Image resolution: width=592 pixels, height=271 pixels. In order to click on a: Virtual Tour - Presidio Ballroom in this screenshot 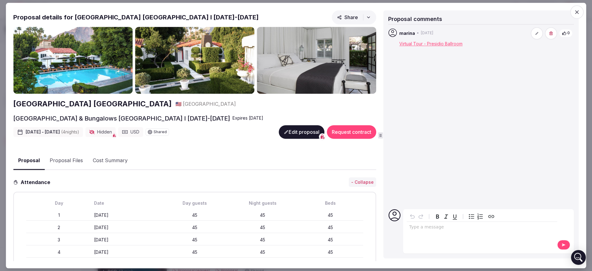, I will do `click(431, 44)`.